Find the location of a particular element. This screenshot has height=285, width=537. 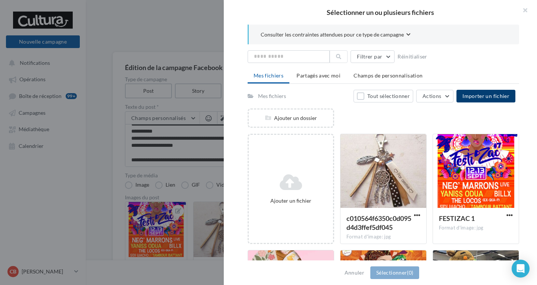

span: Importer un fichier is located at coordinates (485, 96).